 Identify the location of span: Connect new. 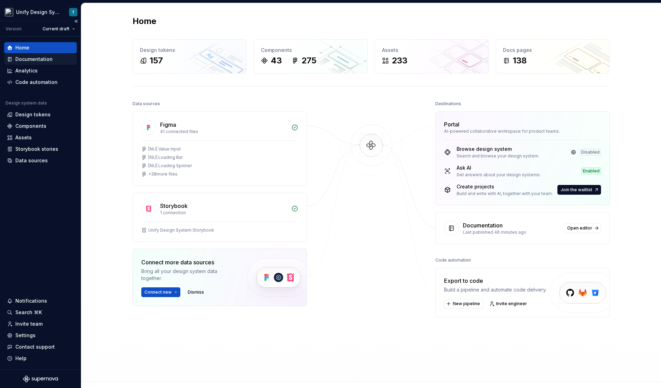
(158, 293).